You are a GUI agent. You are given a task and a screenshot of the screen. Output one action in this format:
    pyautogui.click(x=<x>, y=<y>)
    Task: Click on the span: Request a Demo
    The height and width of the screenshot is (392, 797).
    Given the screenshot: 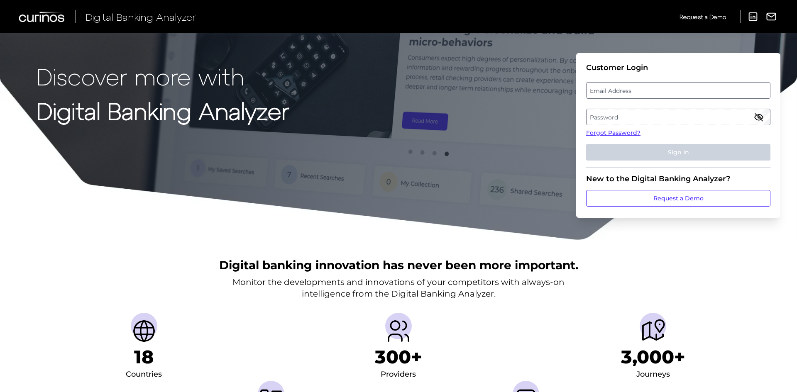 What is the action you would take?
    pyautogui.click(x=703, y=17)
    